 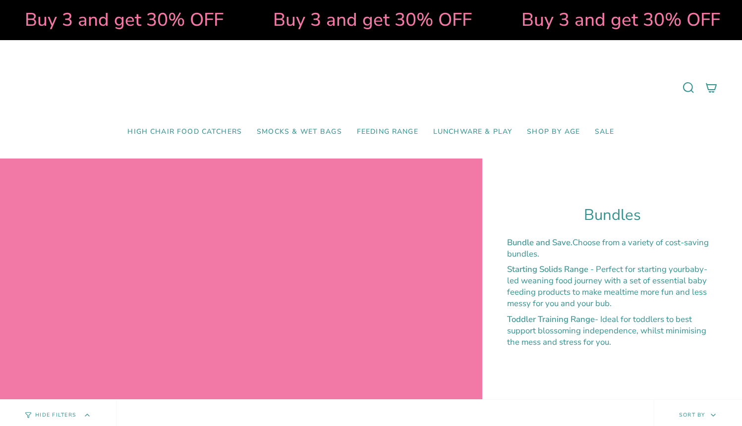 I want to click on strong: Starting Solids Range, so click(x=548, y=269).